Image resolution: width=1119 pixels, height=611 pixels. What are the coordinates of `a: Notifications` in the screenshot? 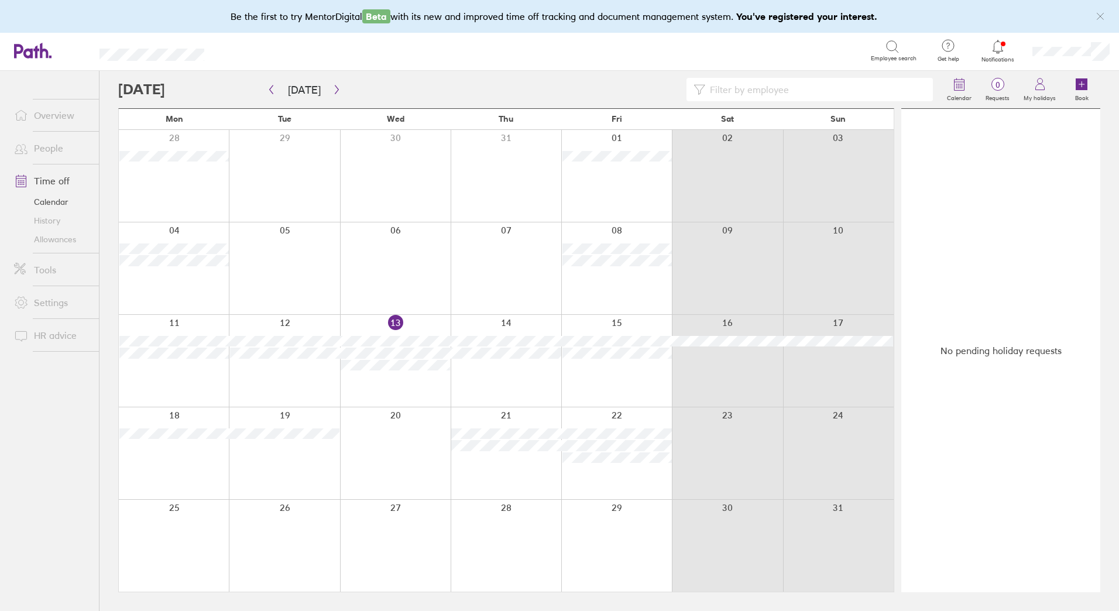 It's located at (997, 51).